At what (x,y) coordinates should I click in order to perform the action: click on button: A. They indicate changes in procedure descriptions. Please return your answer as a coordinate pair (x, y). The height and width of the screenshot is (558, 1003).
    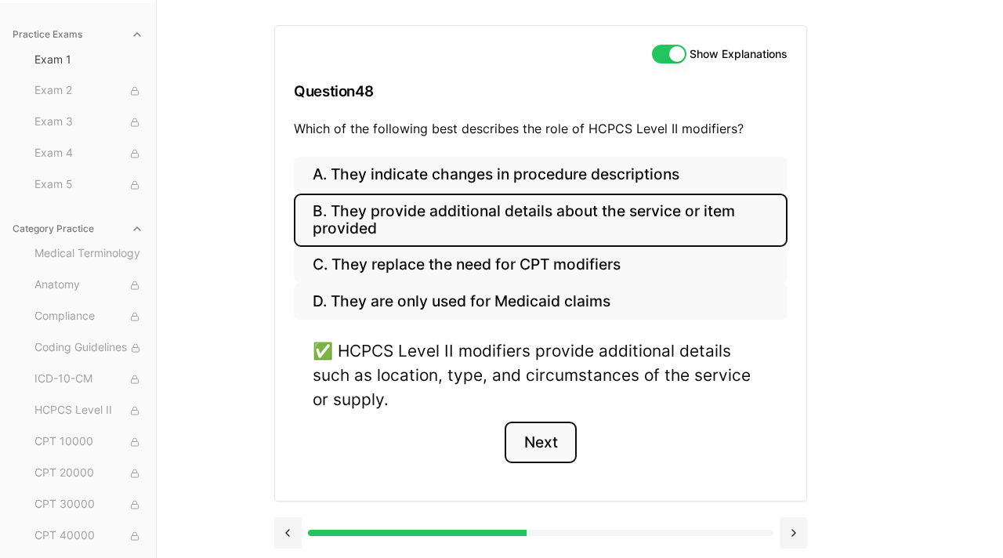
    Looking at the image, I should click on (541, 175).